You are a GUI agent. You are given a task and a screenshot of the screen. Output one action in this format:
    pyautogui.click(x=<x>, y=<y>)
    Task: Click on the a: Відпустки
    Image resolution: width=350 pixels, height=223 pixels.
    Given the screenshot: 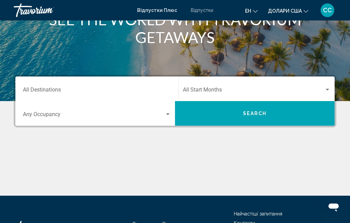 What is the action you would take?
    pyautogui.click(x=202, y=10)
    